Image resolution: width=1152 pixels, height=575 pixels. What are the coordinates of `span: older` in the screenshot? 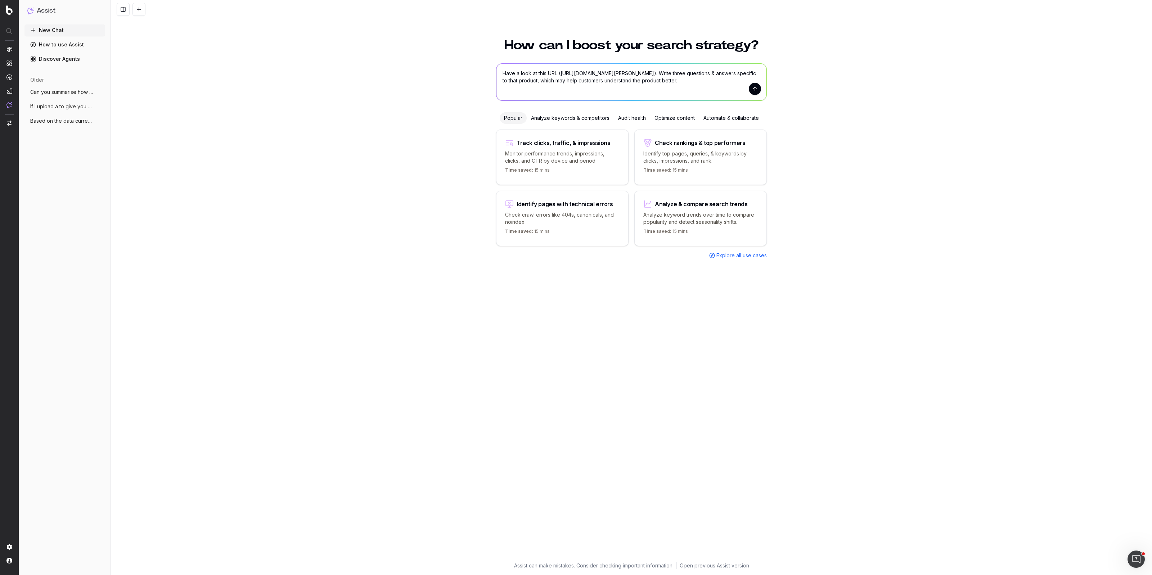 It's located at (37, 80).